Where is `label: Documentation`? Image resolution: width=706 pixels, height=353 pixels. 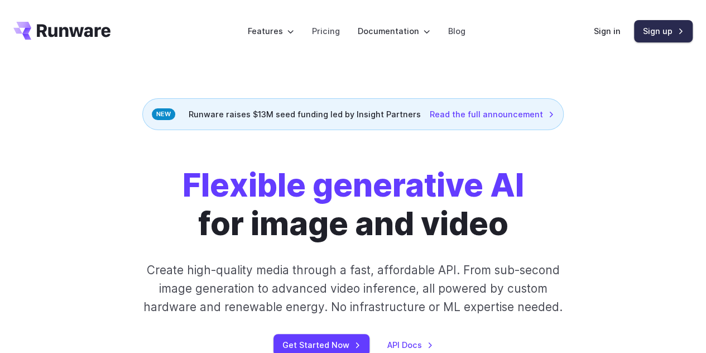
label: Documentation is located at coordinates (394, 31).